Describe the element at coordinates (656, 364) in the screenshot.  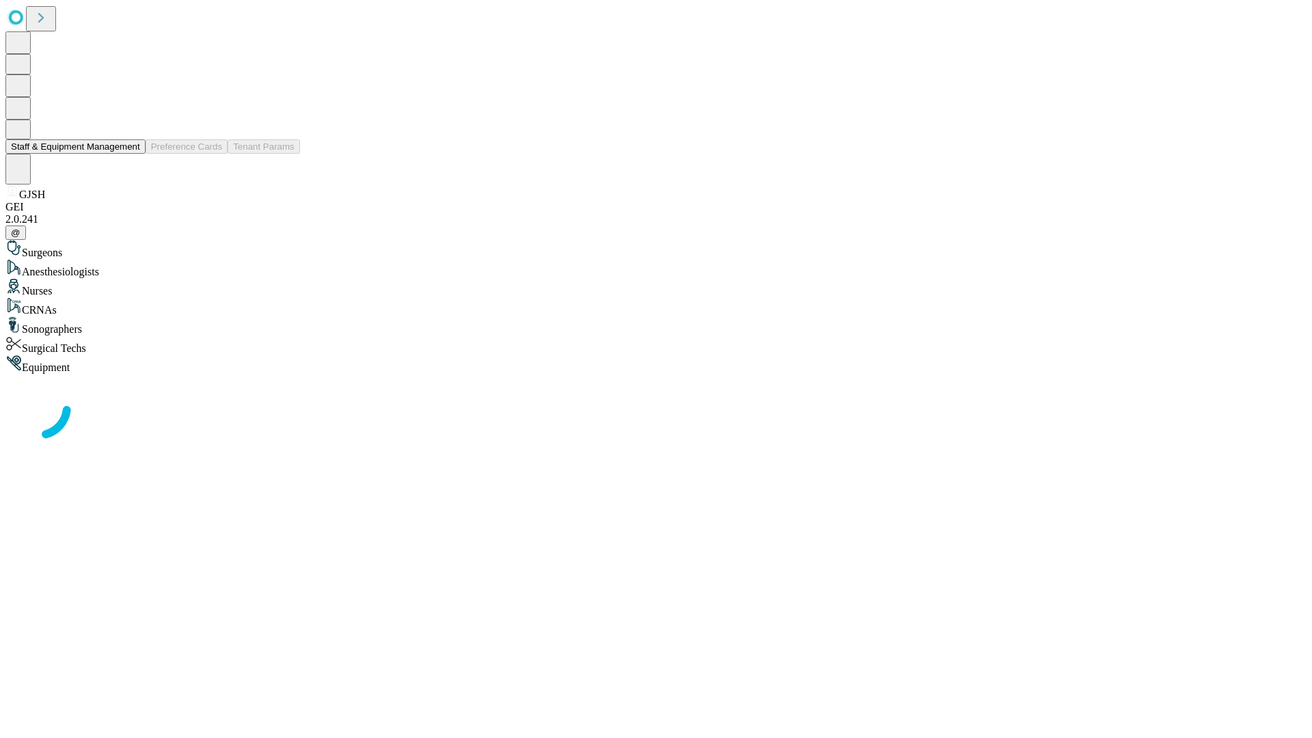
I see `div: Equipment` at that location.